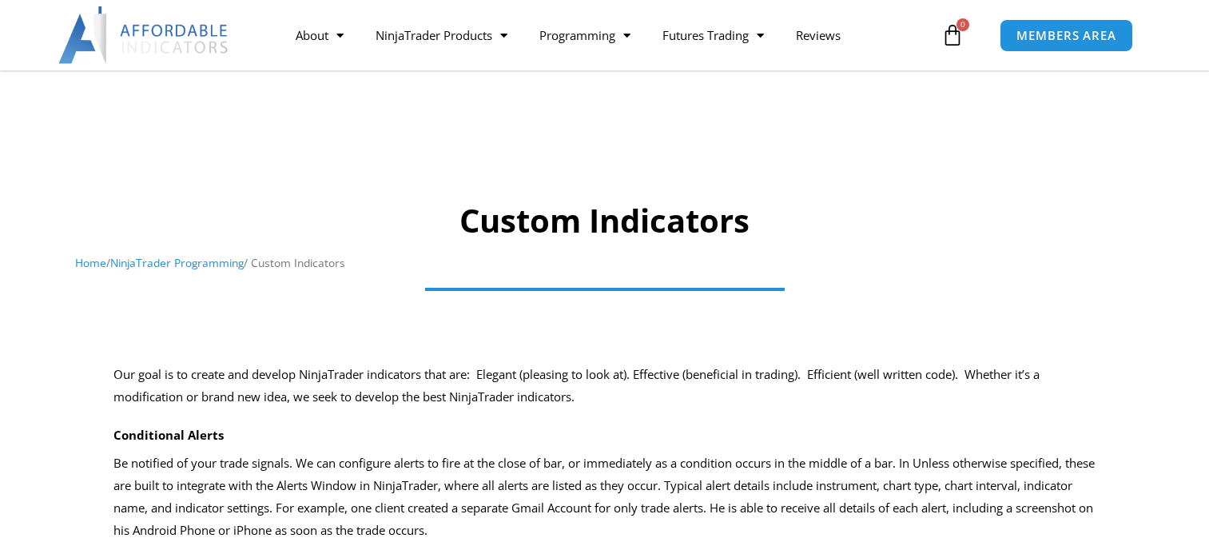 This screenshot has width=1209, height=550. I want to click on p: Be notified of your trade signals. We can configure alerts to fire at the close of bar, or immedi..., so click(605, 496).